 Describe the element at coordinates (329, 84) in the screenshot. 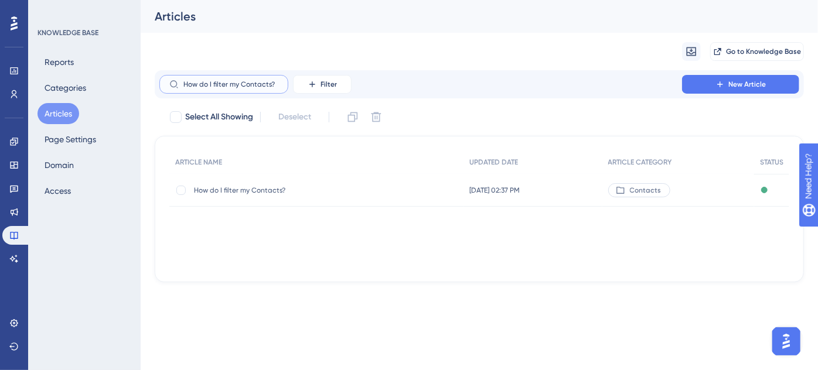

I see `span: Filter` at that location.